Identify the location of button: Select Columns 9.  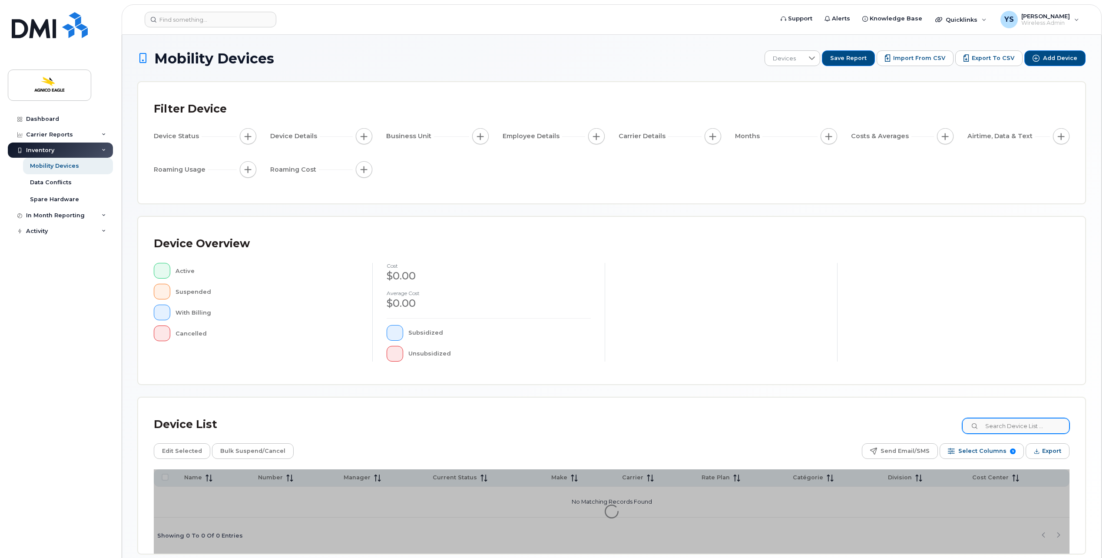
(981, 451).